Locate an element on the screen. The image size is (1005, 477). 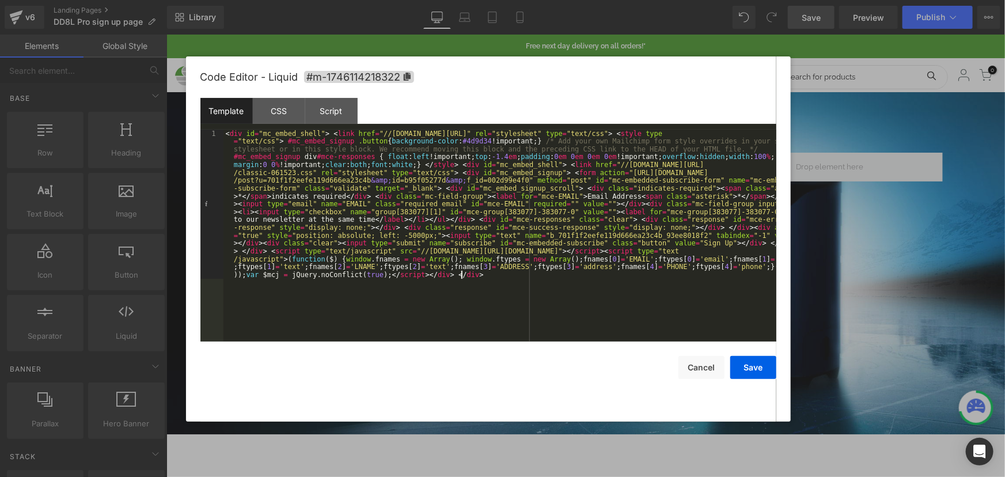
div: Open Intercom Messenger is located at coordinates (979, 451).